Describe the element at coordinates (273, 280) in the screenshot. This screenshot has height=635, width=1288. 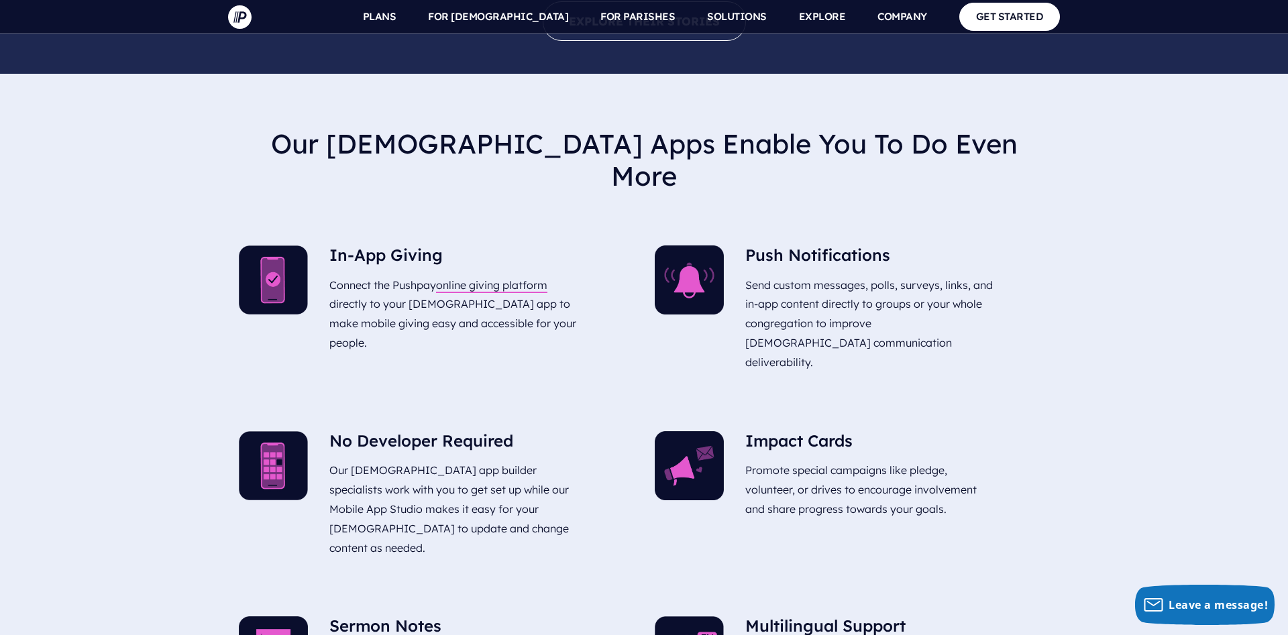
I see `img: In-App Giving - Illustration` at that location.